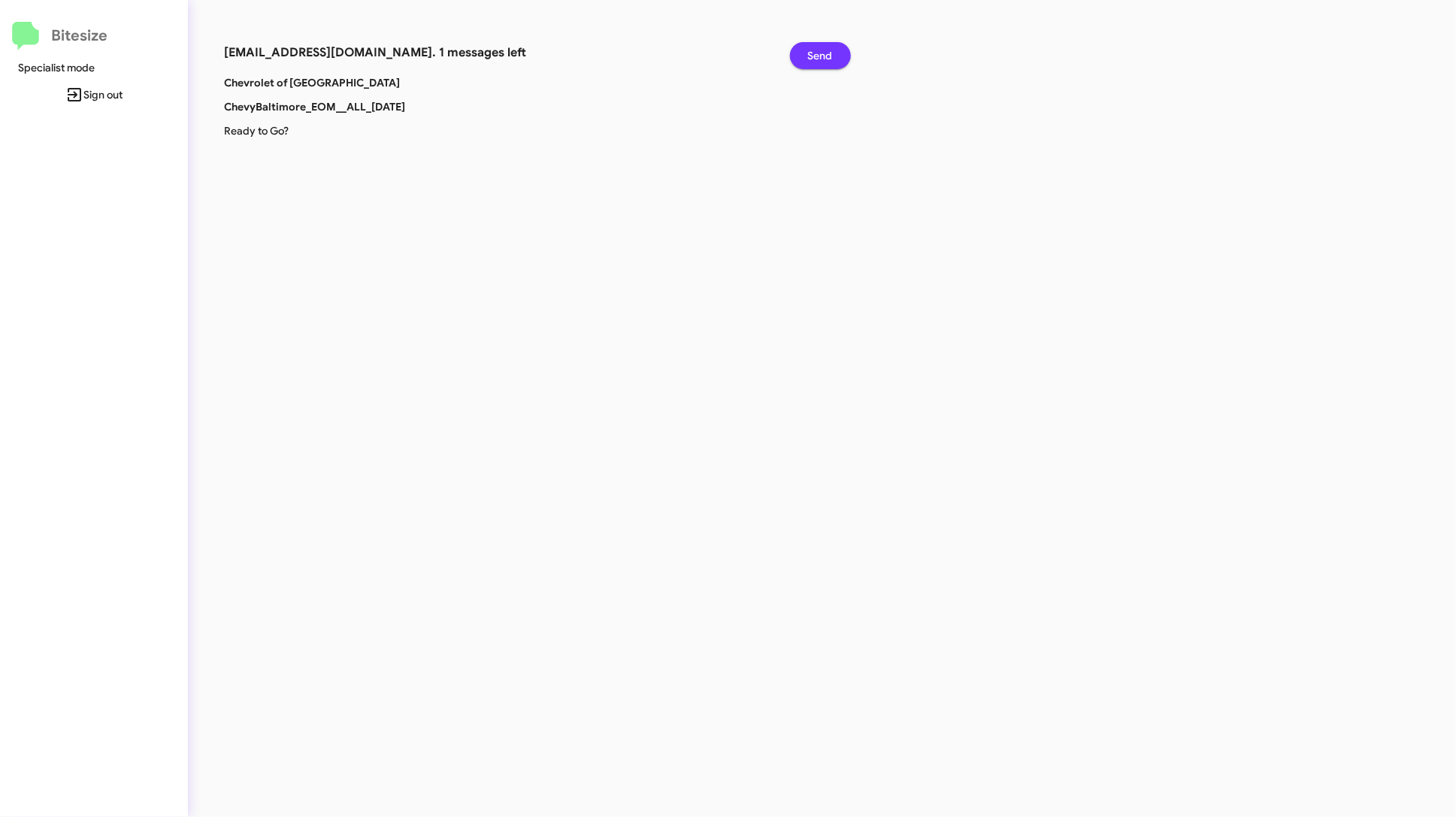 Image resolution: width=1456 pixels, height=817 pixels. I want to click on span: Sign out, so click(94, 95).